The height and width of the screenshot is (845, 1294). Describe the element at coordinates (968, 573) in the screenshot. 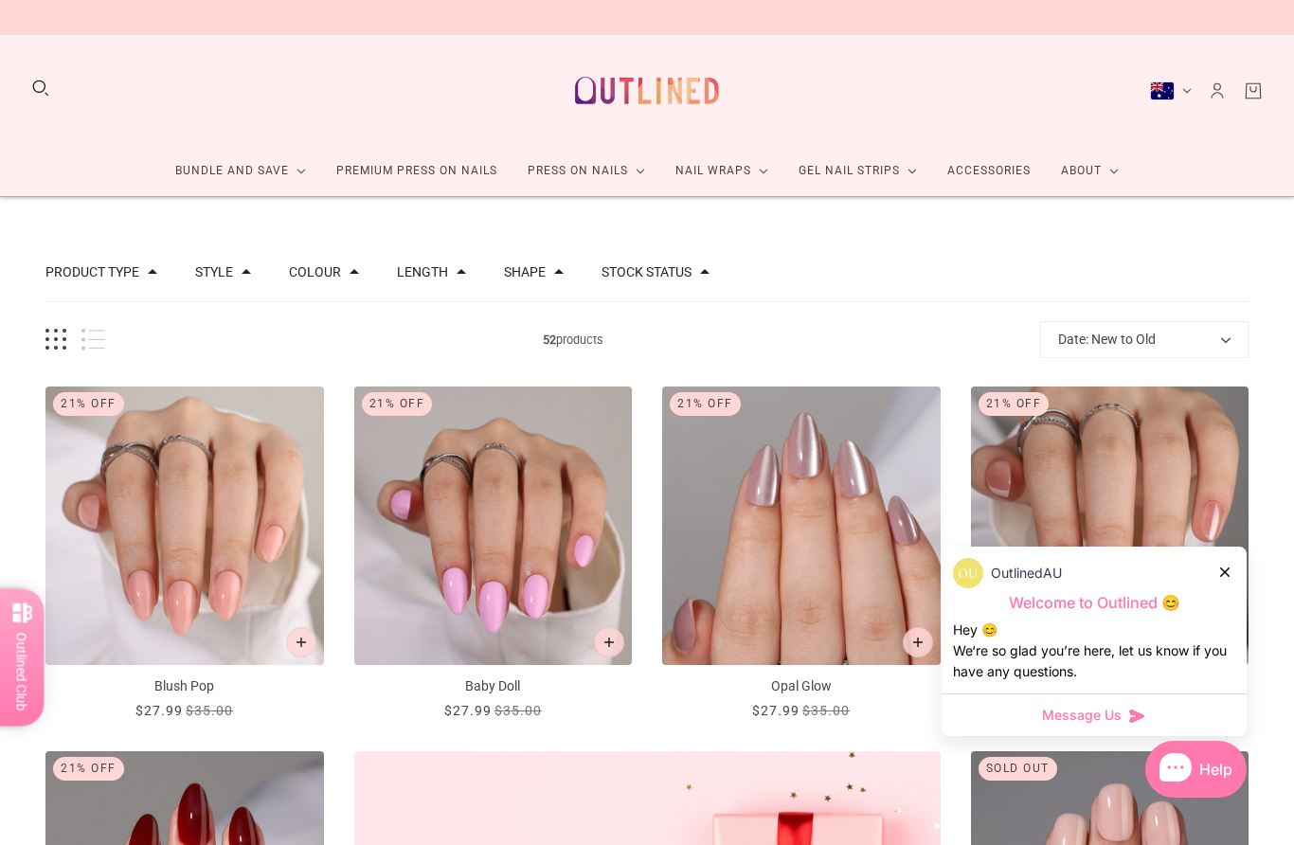

I see `img: data:image/png;base64,iVBORw0KGgoAAAANSUhEUgAAACQAAAAkCAYAAADhAJiYAAAAAXNSR0IArs4c6QAAAERlWElmTU0...` at that location.